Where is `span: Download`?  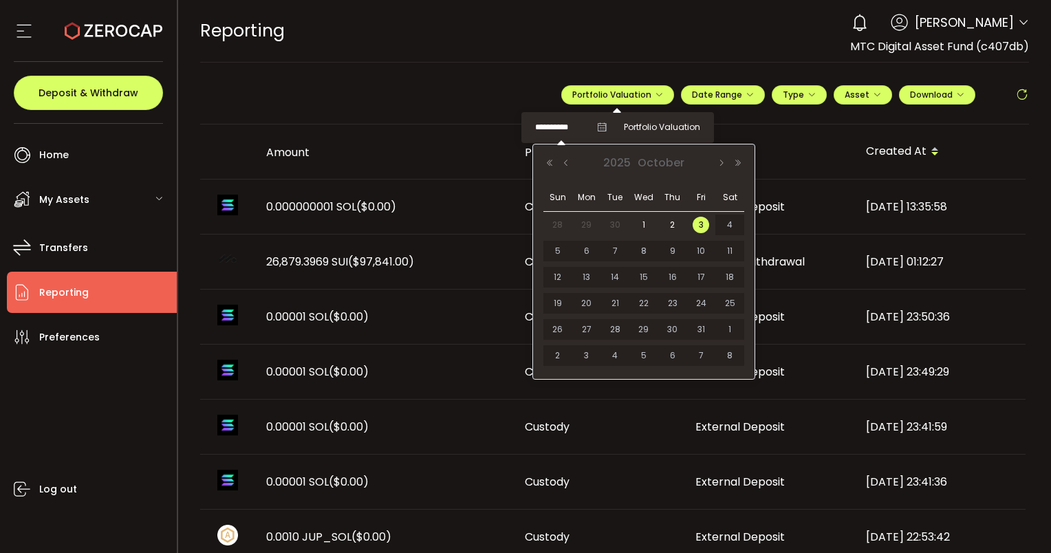 span: Download is located at coordinates (937, 94).